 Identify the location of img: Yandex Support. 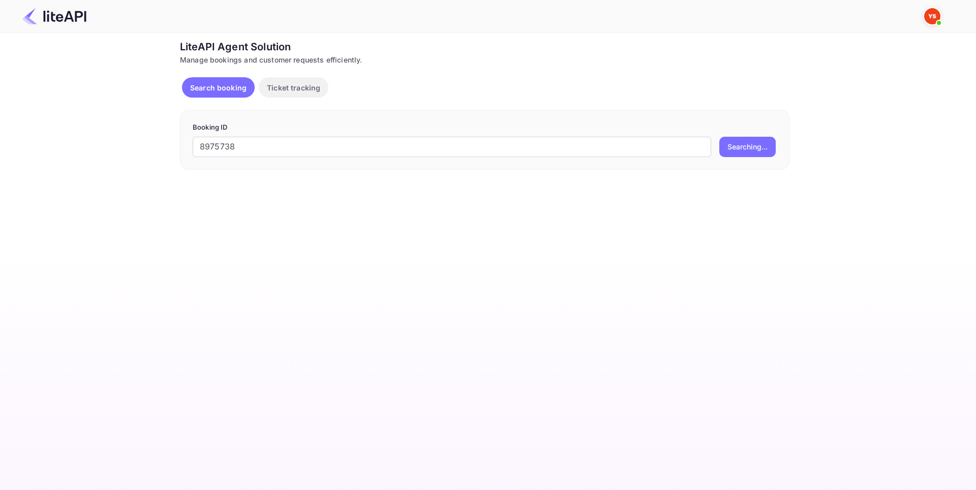
(932, 16).